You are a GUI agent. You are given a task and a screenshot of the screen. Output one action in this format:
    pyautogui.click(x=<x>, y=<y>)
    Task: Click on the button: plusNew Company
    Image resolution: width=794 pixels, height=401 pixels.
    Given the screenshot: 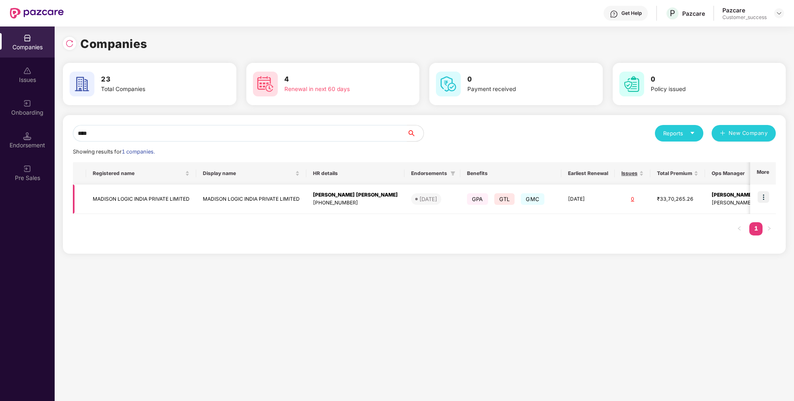 What is the action you would take?
    pyautogui.click(x=744, y=133)
    